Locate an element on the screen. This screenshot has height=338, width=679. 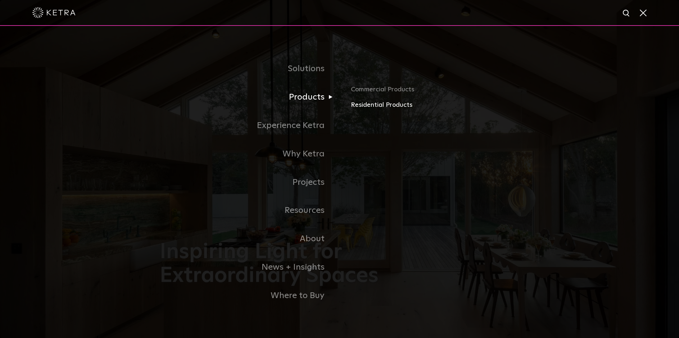
a: Projects is located at coordinates (250, 183).